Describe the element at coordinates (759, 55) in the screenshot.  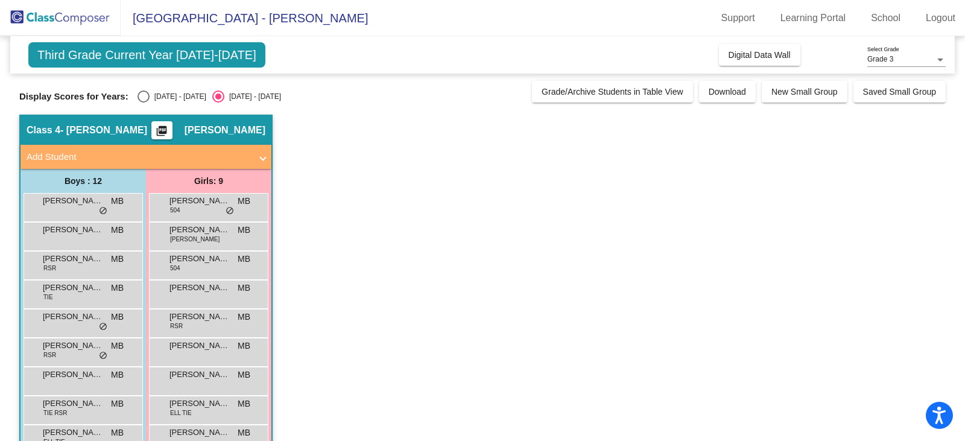
I see `button: Digital Data Wall` at that location.